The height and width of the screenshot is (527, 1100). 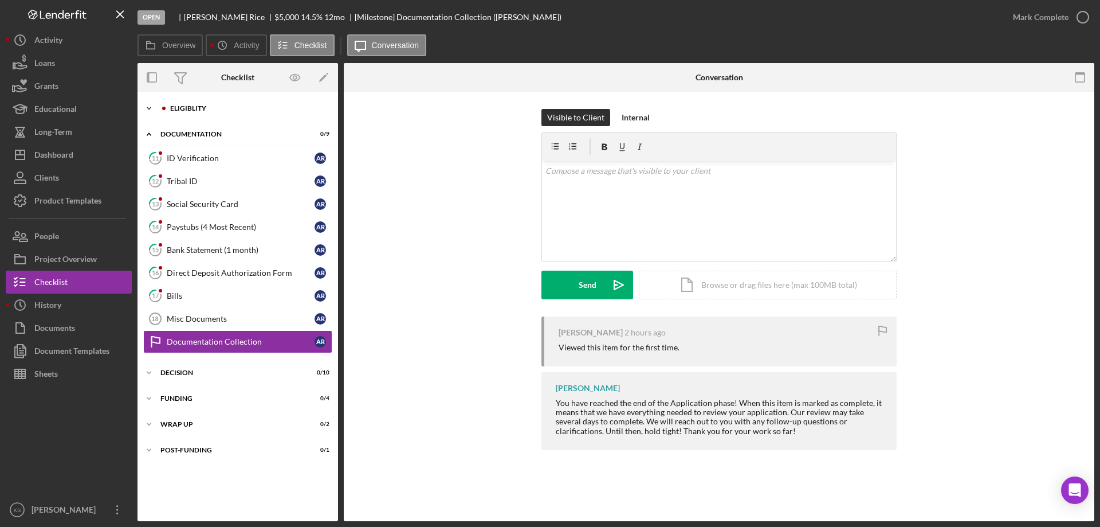 What do you see at coordinates (387, 45) in the screenshot?
I see `button: Conversation` at bounding box center [387, 45].